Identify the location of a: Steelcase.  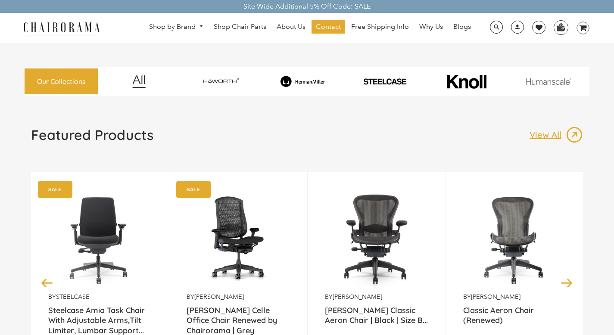
(73, 297).